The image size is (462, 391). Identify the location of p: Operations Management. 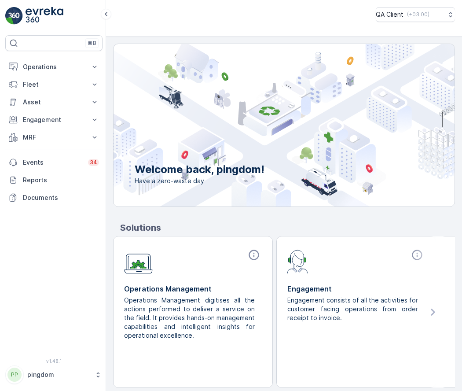
(193, 289).